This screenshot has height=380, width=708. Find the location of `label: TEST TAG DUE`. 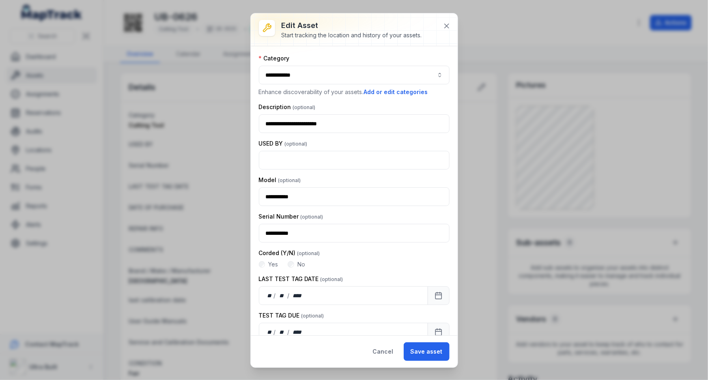

label: TEST TAG DUE is located at coordinates (291, 316).